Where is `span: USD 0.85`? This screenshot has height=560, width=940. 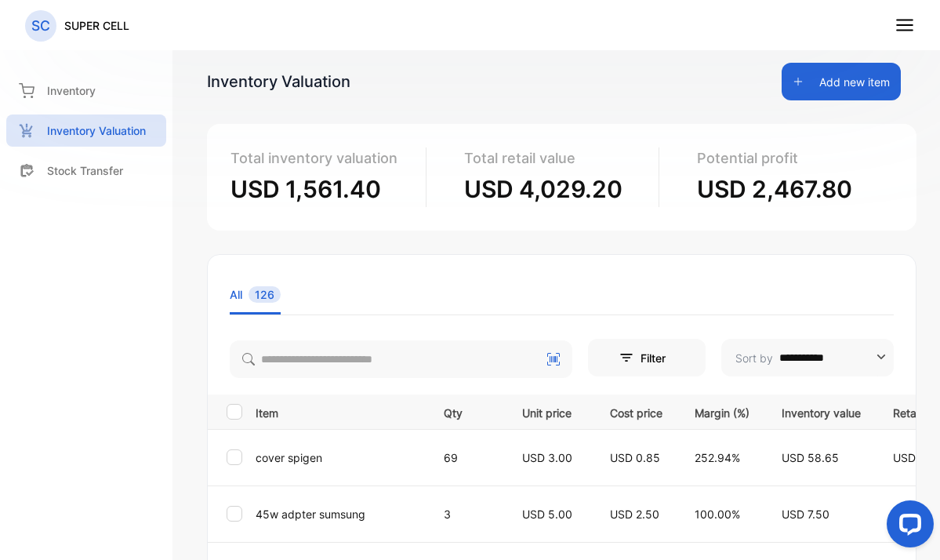
span: USD 0.85 is located at coordinates (635, 457).